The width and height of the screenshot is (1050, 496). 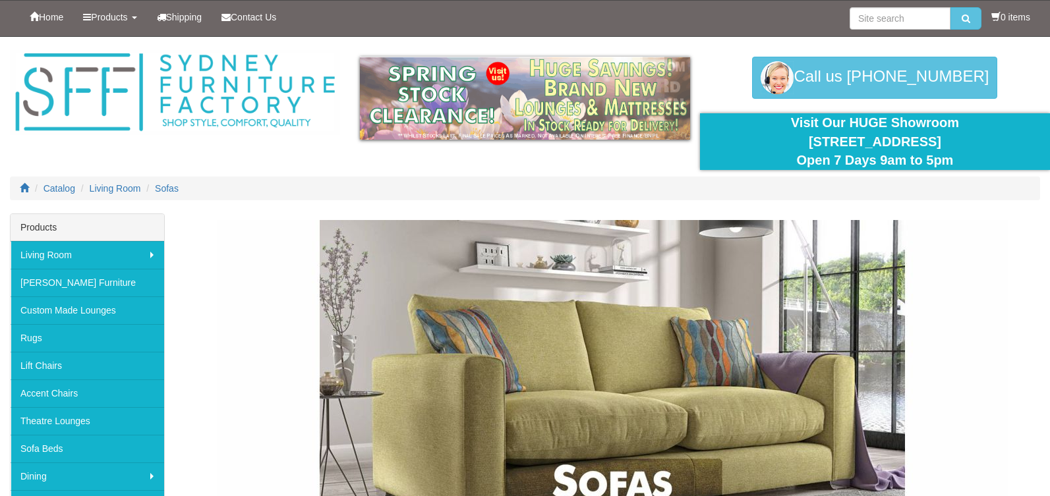 I want to click on a: Dining, so click(x=87, y=477).